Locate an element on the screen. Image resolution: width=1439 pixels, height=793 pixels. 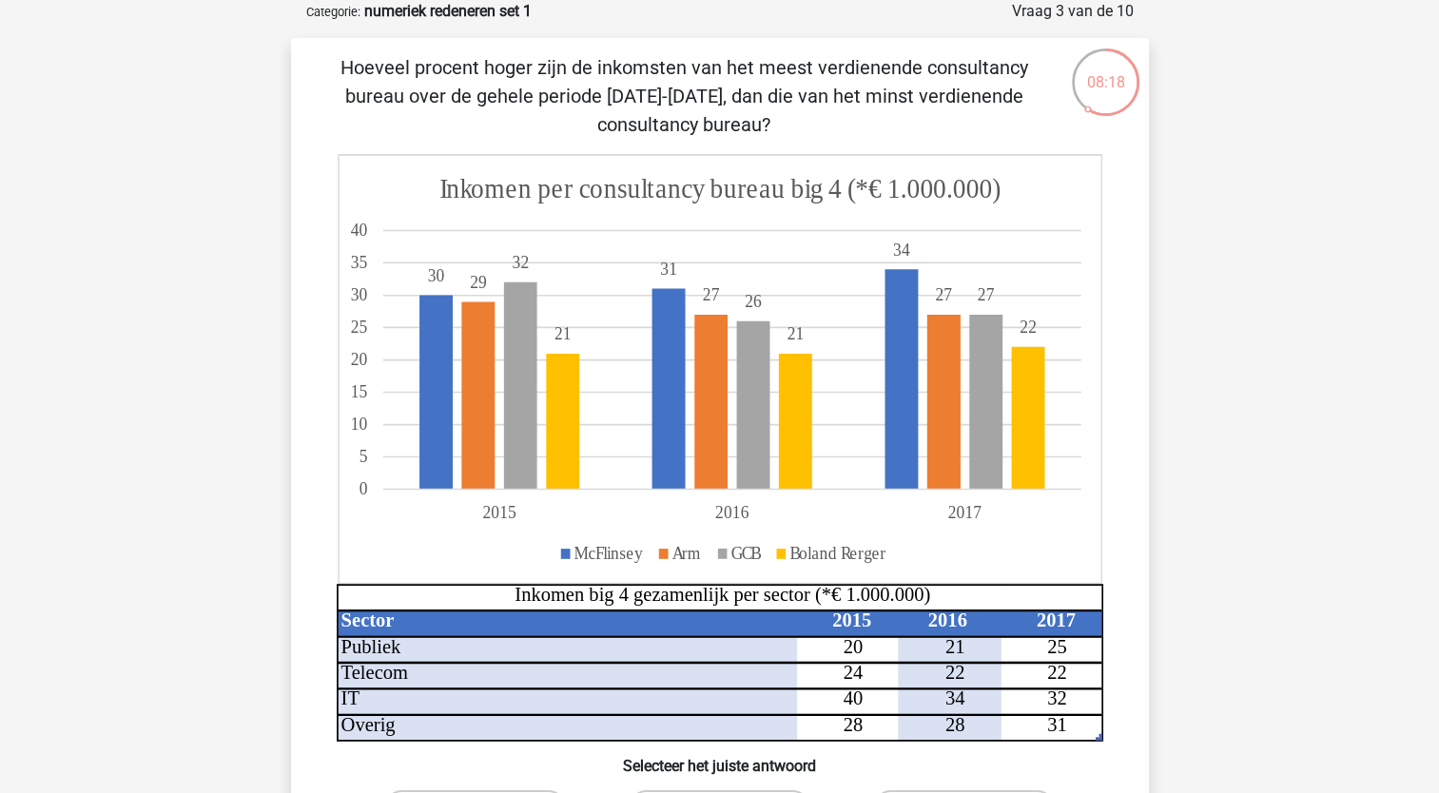
tspan: 27 is located at coordinates (985, 295).